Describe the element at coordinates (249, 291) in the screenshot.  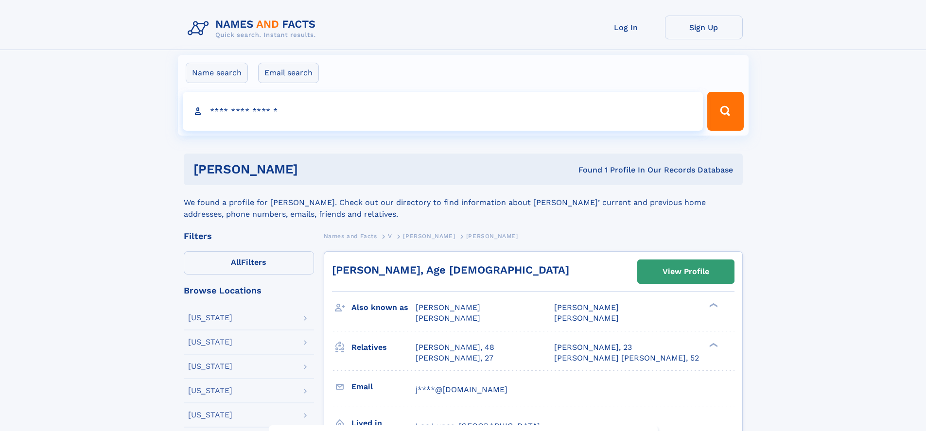
I see `div: Browse Locations` at that location.